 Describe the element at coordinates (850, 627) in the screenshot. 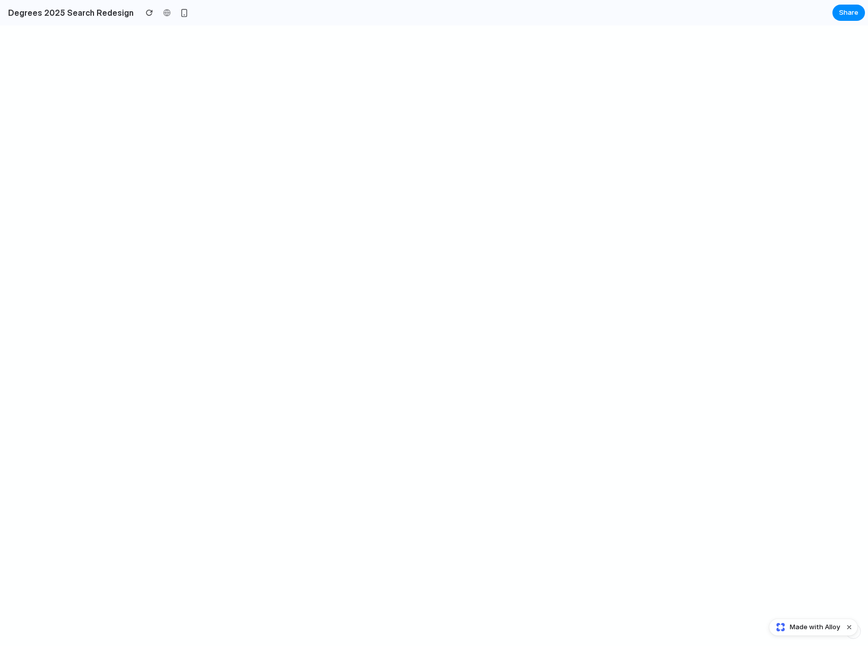

I see `button: Dismiss watermark` at that location.